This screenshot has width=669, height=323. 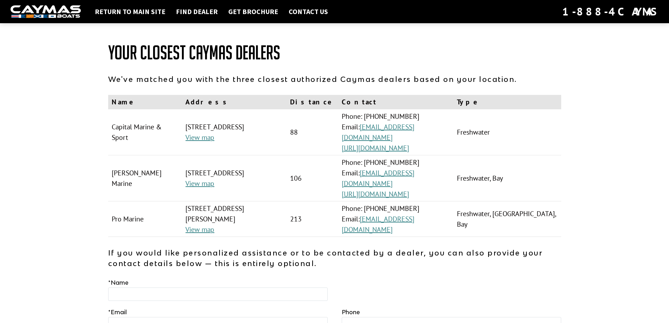 What do you see at coordinates (507, 102) in the screenshot?
I see `th: Type` at bounding box center [507, 102].